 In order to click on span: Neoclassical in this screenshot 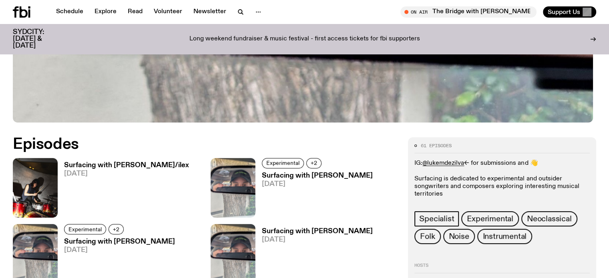, I will do `click(549, 219)`.